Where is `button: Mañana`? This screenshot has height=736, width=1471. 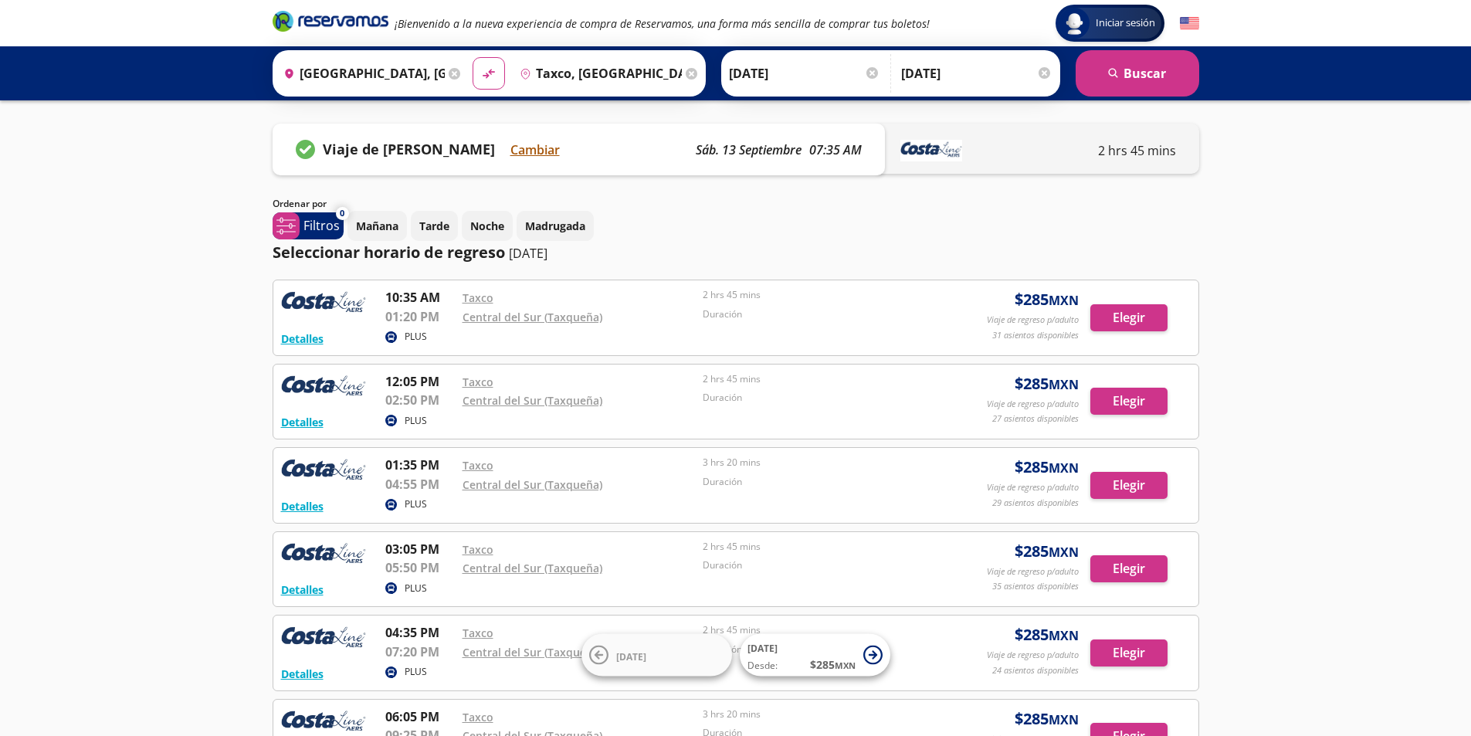
button: Mañana is located at coordinates (377, 225).